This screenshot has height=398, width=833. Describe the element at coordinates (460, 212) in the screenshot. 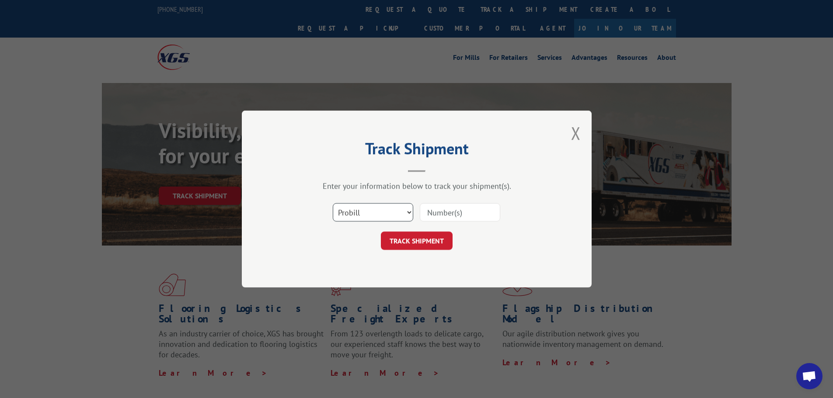

I see `input: Number(s)` at that location.